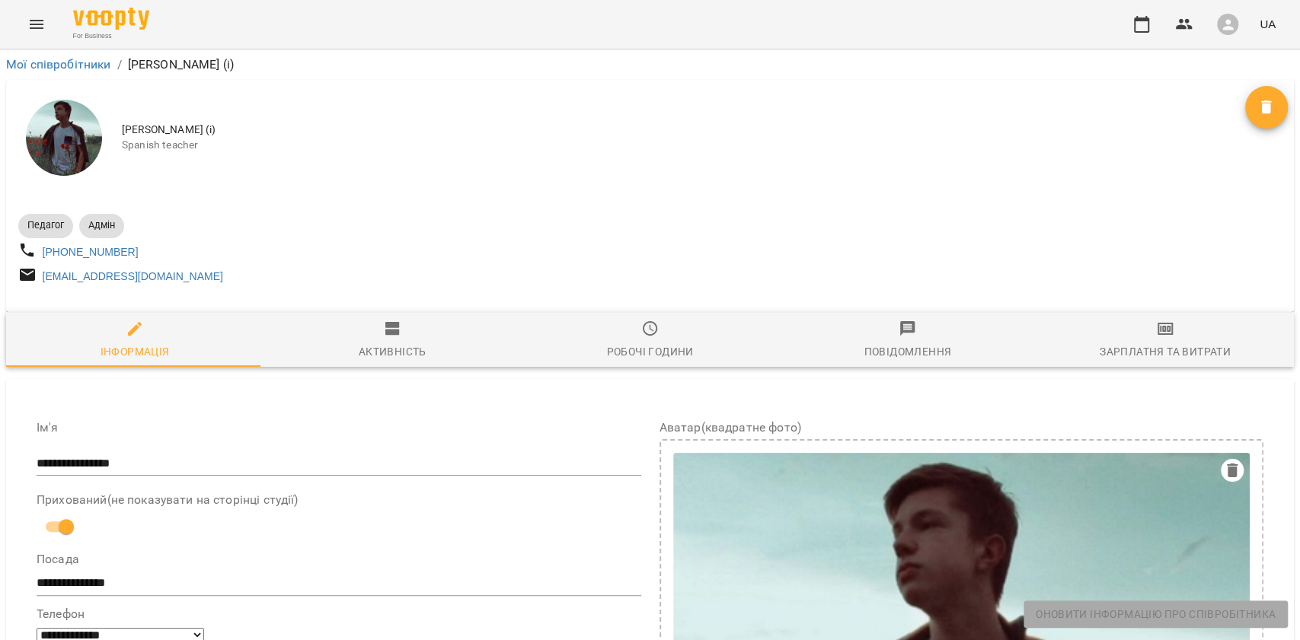  Describe the element at coordinates (962, 428) in the screenshot. I see `label: Аватар(квадратне фото)` at that location.